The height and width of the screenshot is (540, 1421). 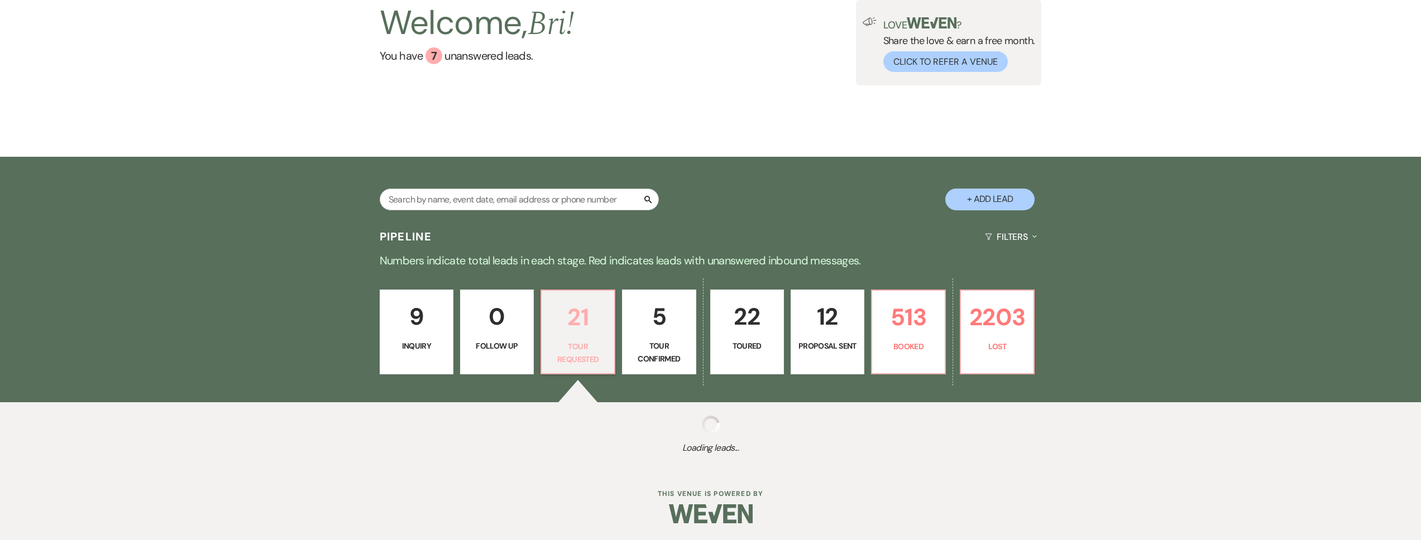 I want to click on button: Click to Refer a Venue, so click(x=945, y=61).